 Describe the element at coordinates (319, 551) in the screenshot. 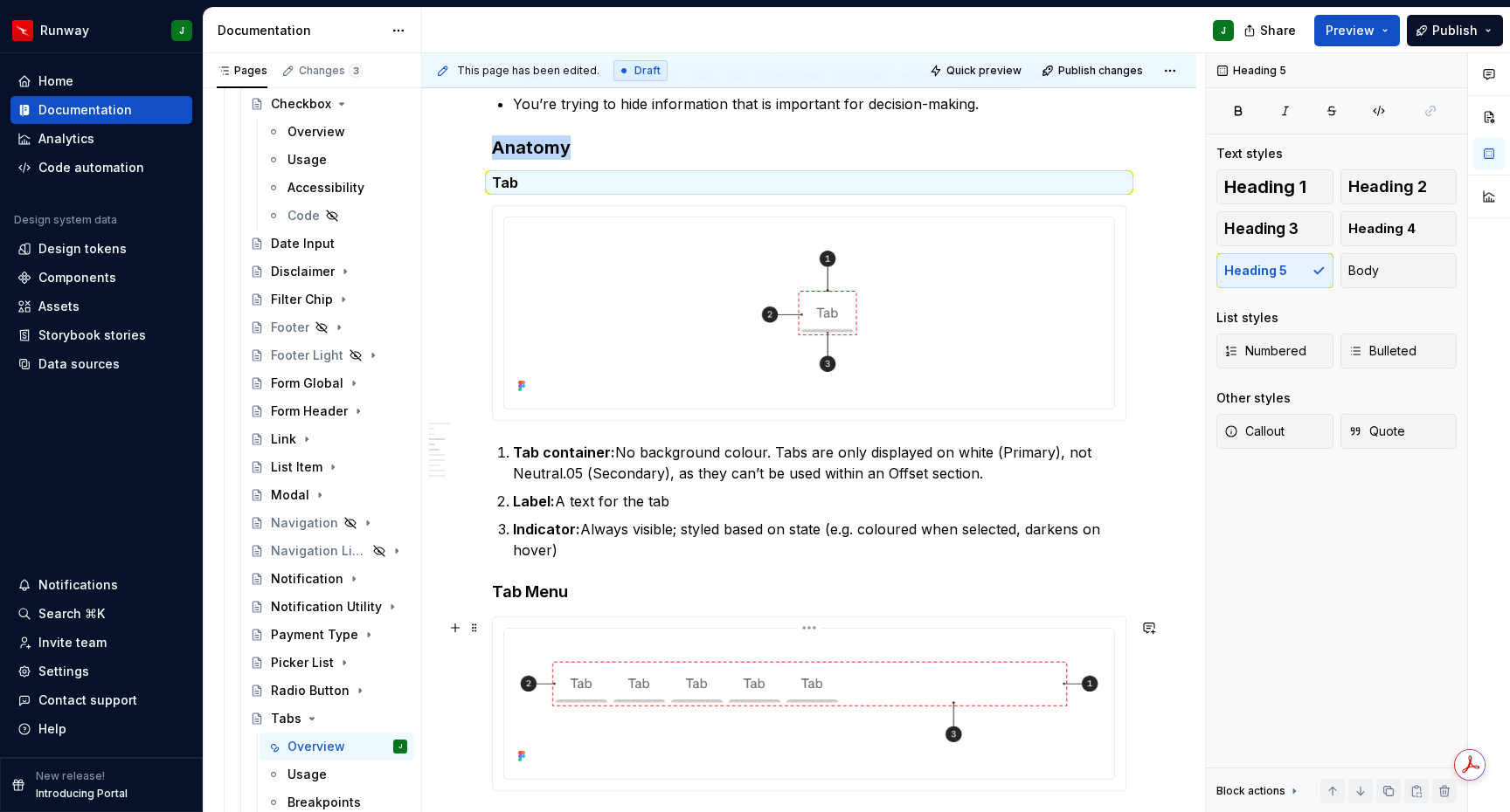

I see `div: Navigation Light` at that location.